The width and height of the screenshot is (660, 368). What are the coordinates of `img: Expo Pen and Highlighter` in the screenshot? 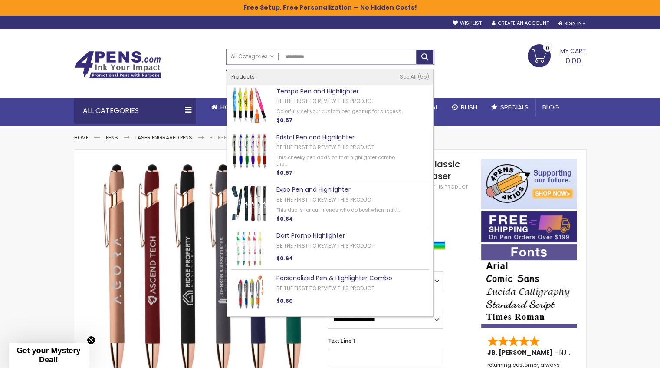 It's located at (249, 203).